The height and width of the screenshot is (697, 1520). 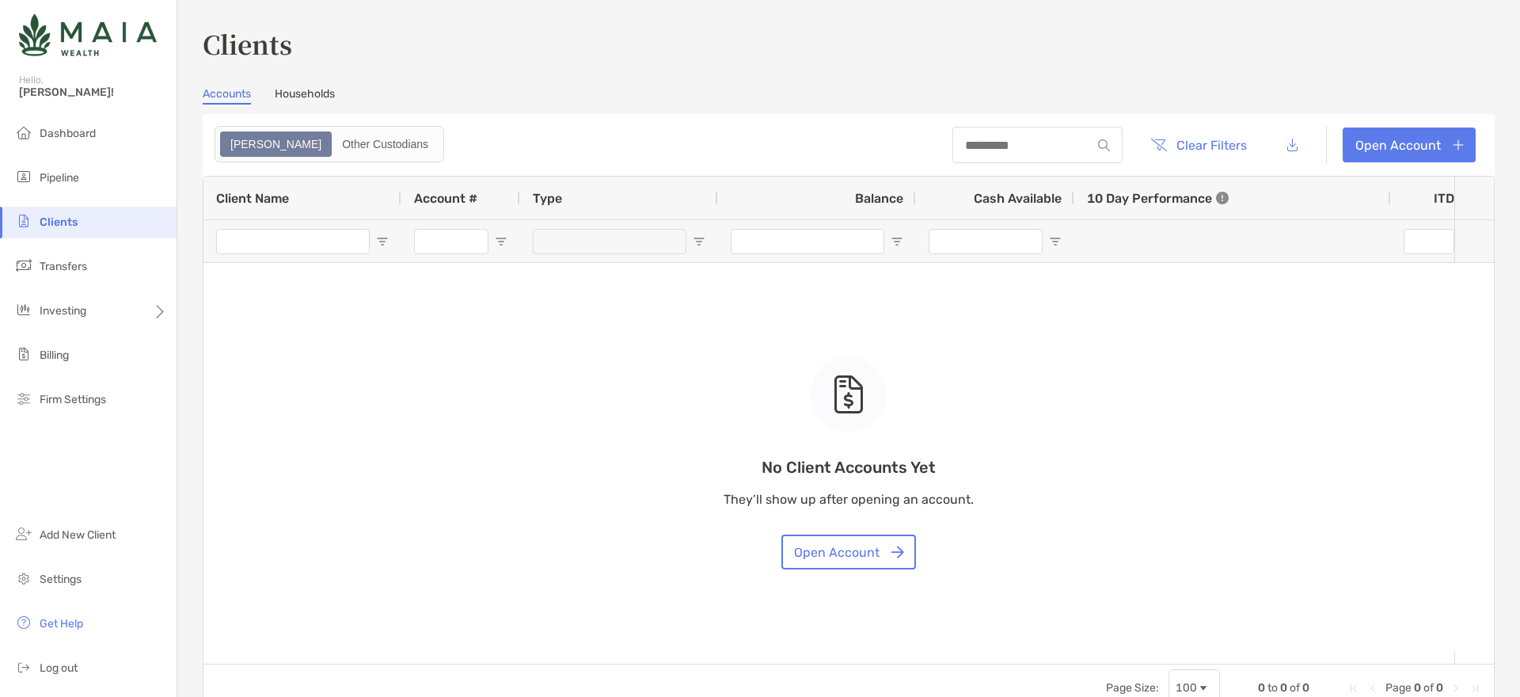 What do you see at coordinates (898, 552) in the screenshot?
I see `img: button icon` at bounding box center [898, 552].